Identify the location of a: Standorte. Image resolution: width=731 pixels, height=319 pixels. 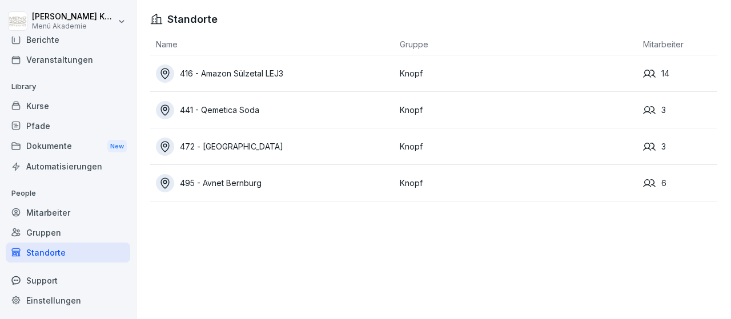
(68, 252).